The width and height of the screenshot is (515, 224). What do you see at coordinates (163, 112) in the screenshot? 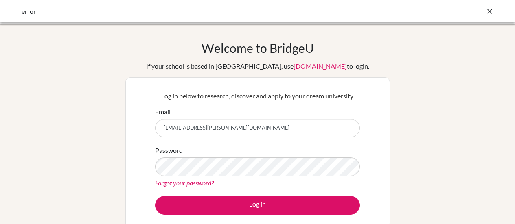
I see `label: Email` at bounding box center [163, 112].